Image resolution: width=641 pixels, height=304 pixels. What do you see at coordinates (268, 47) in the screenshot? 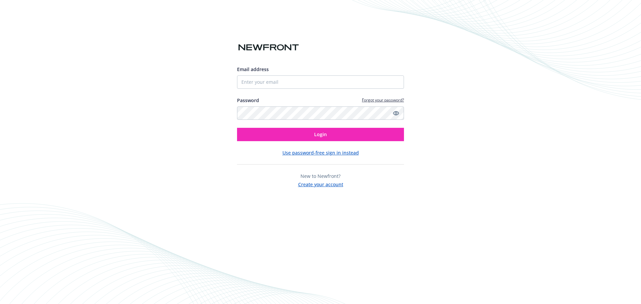
I see `img: Newfront logo` at bounding box center [268, 47].